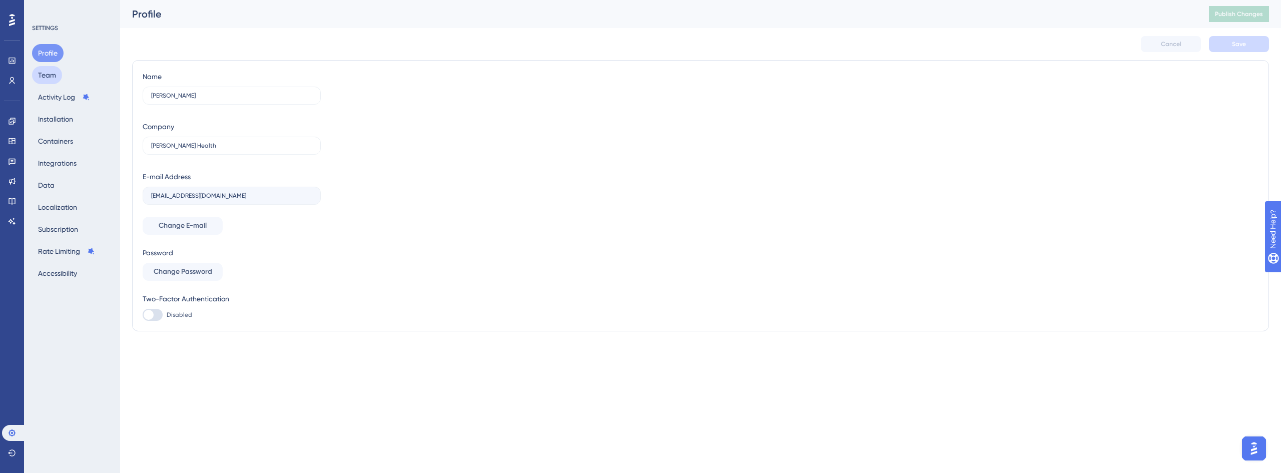 The image size is (1281, 473). Describe the element at coordinates (58, 229) in the screenshot. I see `button: Subscription` at that location.